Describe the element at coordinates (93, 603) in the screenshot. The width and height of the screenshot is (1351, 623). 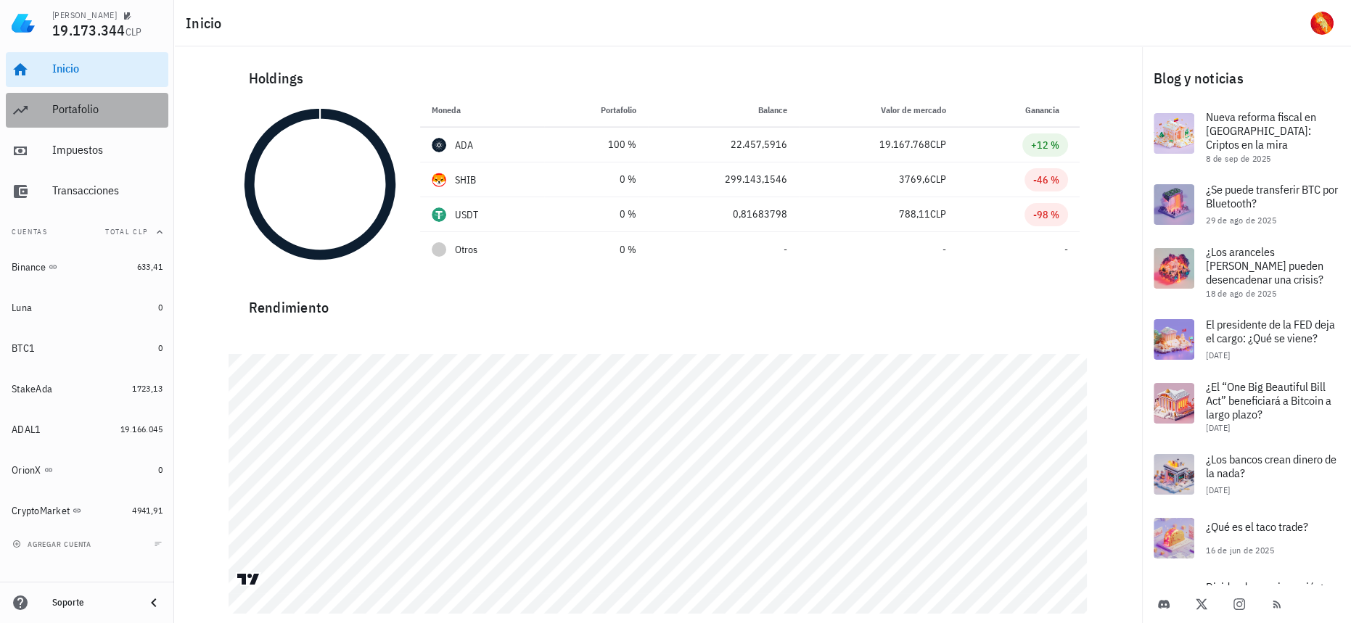
I see `div: Soporte` at that location.